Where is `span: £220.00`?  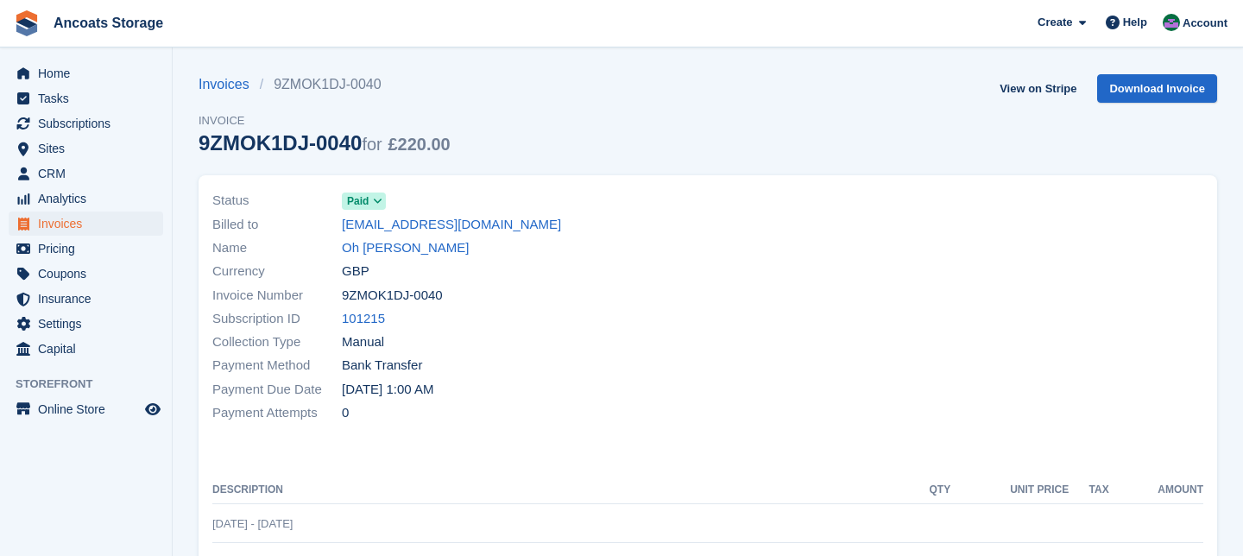
span: £220.00 is located at coordinates (419, 144).